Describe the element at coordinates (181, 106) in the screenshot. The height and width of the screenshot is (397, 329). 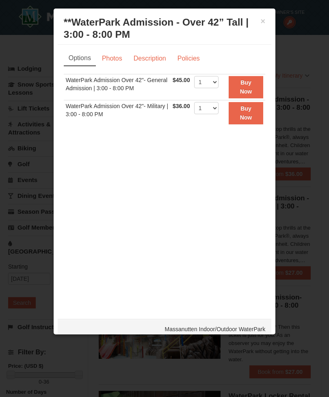
I see `span: $36.00` at that location.